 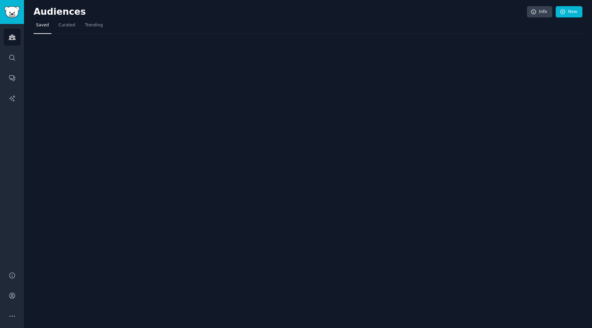 I want to click on span: Saved, so click(x=42, y=25).